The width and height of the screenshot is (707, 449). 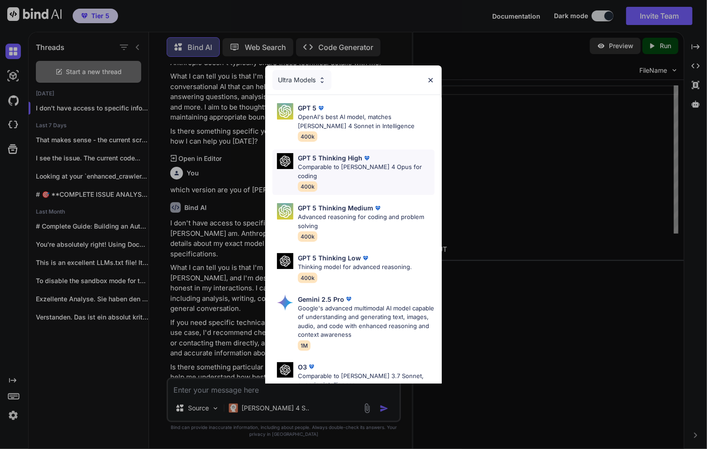 I want to click on p: Google's advanced multimodal AI model capable of understanding and generating text, images, audio..., so click(x=366, y=322).